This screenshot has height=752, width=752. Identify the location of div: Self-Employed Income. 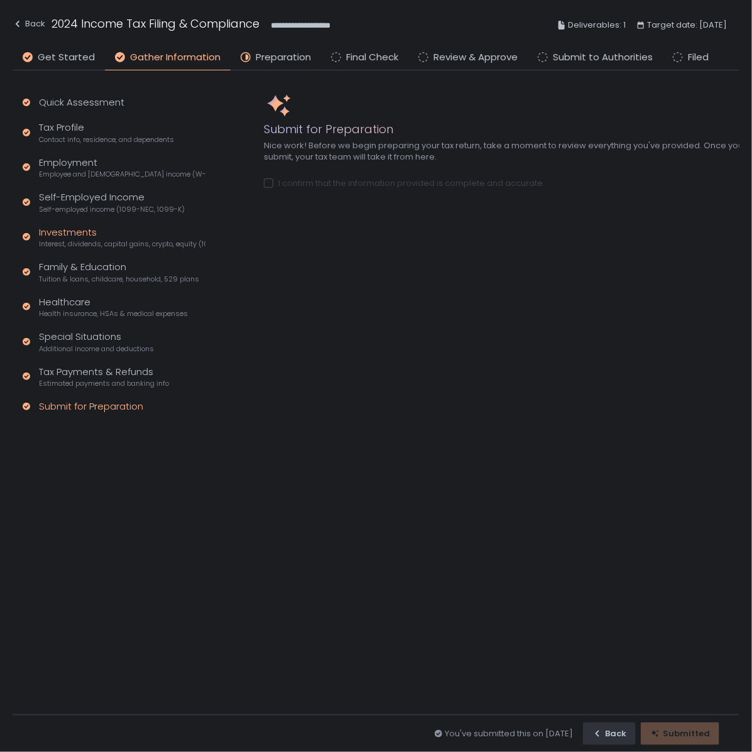
(112, 202).